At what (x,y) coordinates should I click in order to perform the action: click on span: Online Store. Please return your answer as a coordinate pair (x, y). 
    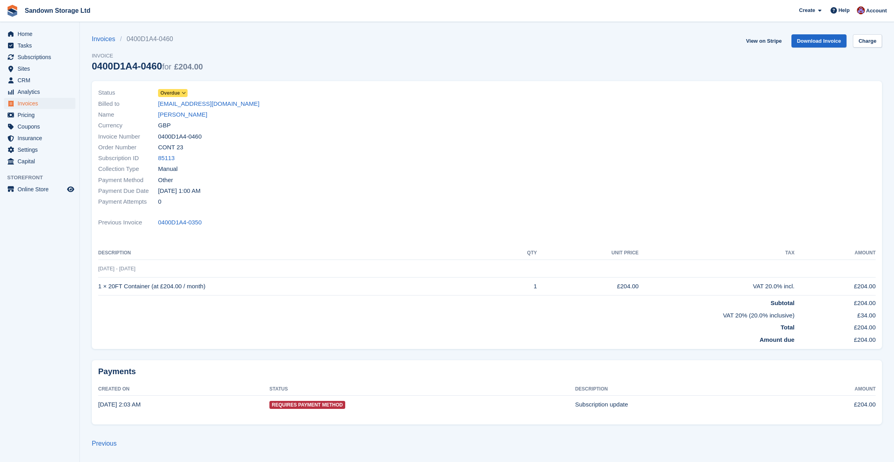
    Looking at the image, I should click on (41, 189).